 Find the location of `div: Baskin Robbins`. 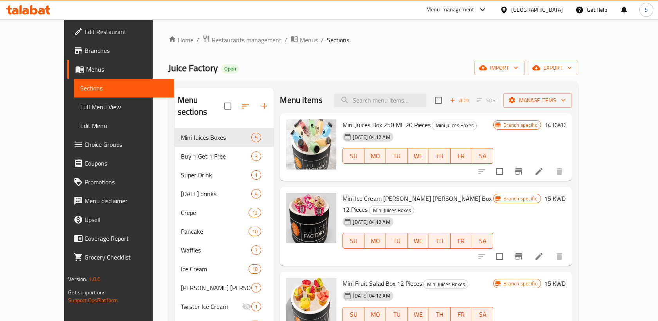

div: Baskin Robbins is located at coordinates (216, 288).